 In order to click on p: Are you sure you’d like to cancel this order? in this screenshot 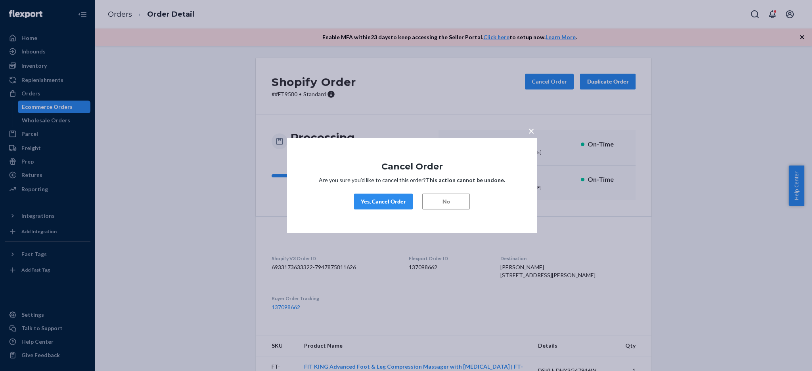, I will do `click(412, 180)`.